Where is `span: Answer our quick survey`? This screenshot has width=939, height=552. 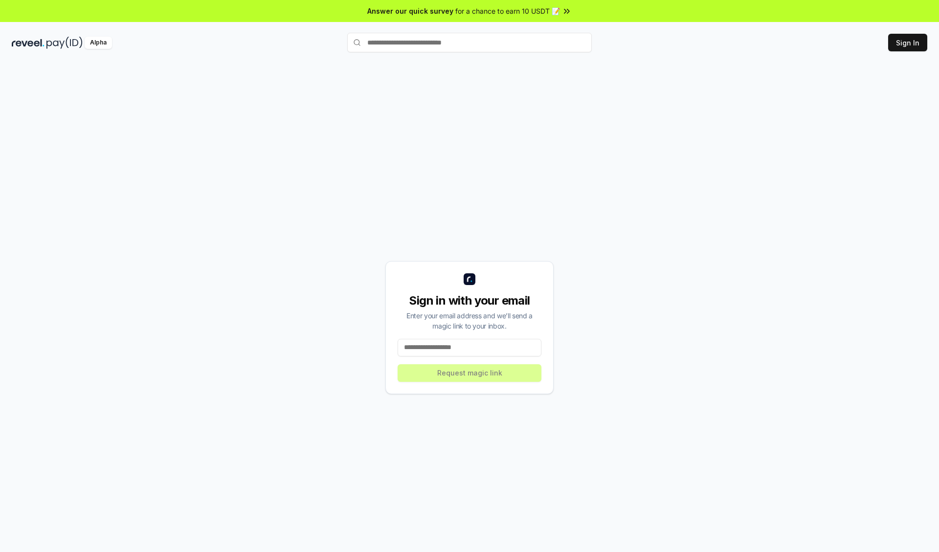
span: Answer our quick survey is located at coordinates (410, 11).